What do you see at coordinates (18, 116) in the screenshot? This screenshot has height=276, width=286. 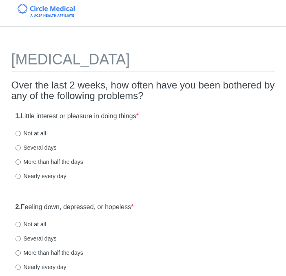 I see `strong: 1.` at bounding box center [18, 116].